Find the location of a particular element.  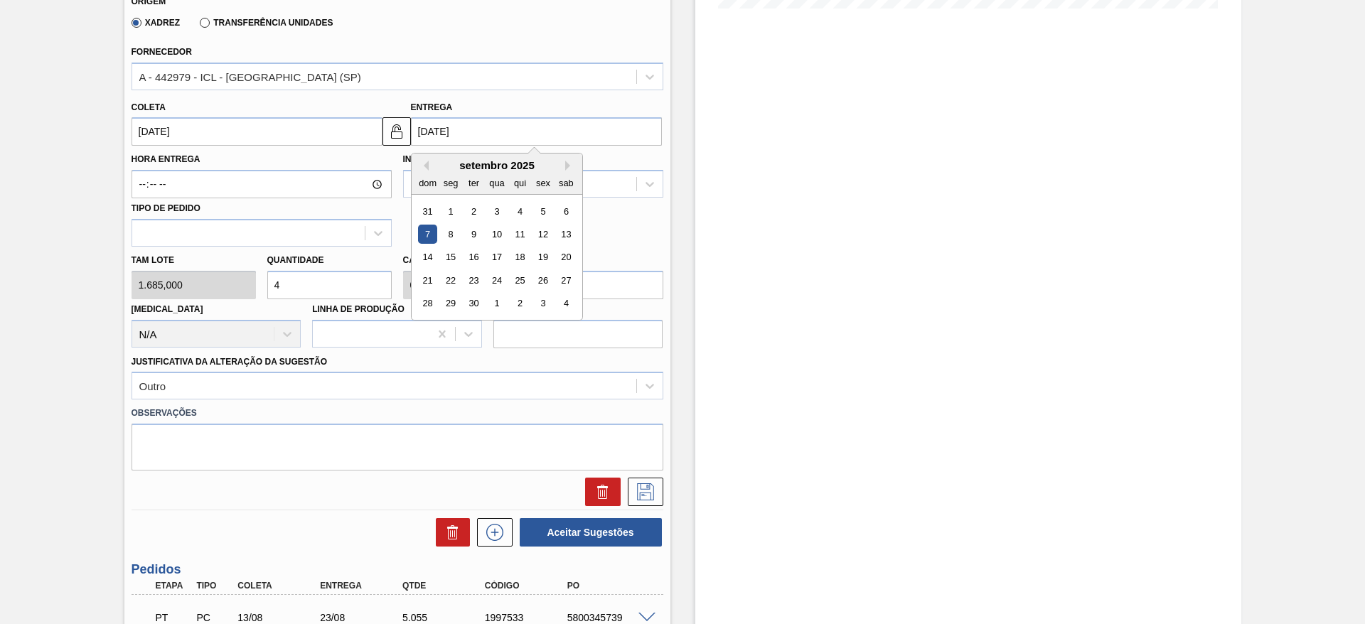

div: Excluir Sugestão is located at coordinates (600, 492).